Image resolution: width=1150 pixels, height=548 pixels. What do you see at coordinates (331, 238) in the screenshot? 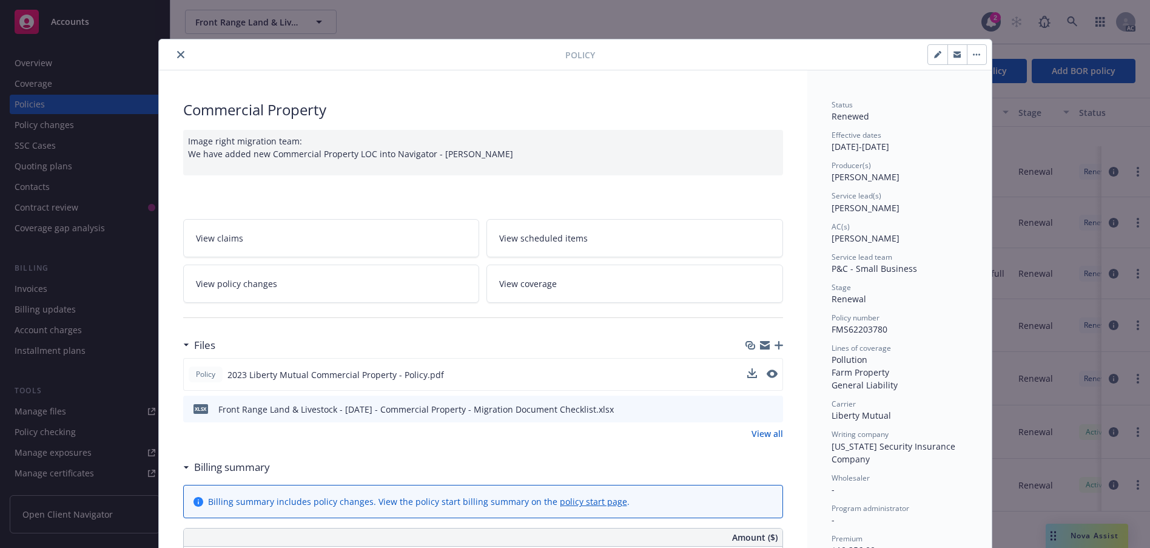
I see `a: View claims` at bounding box center [331, 238].